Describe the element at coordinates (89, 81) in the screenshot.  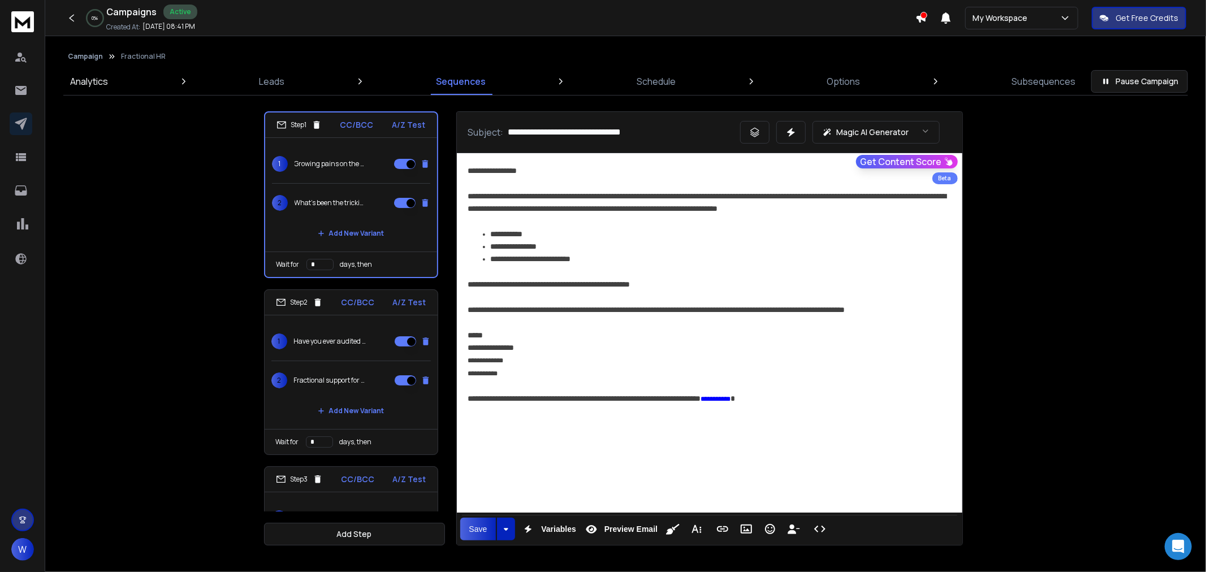
I see `a: Analytics` at that location.